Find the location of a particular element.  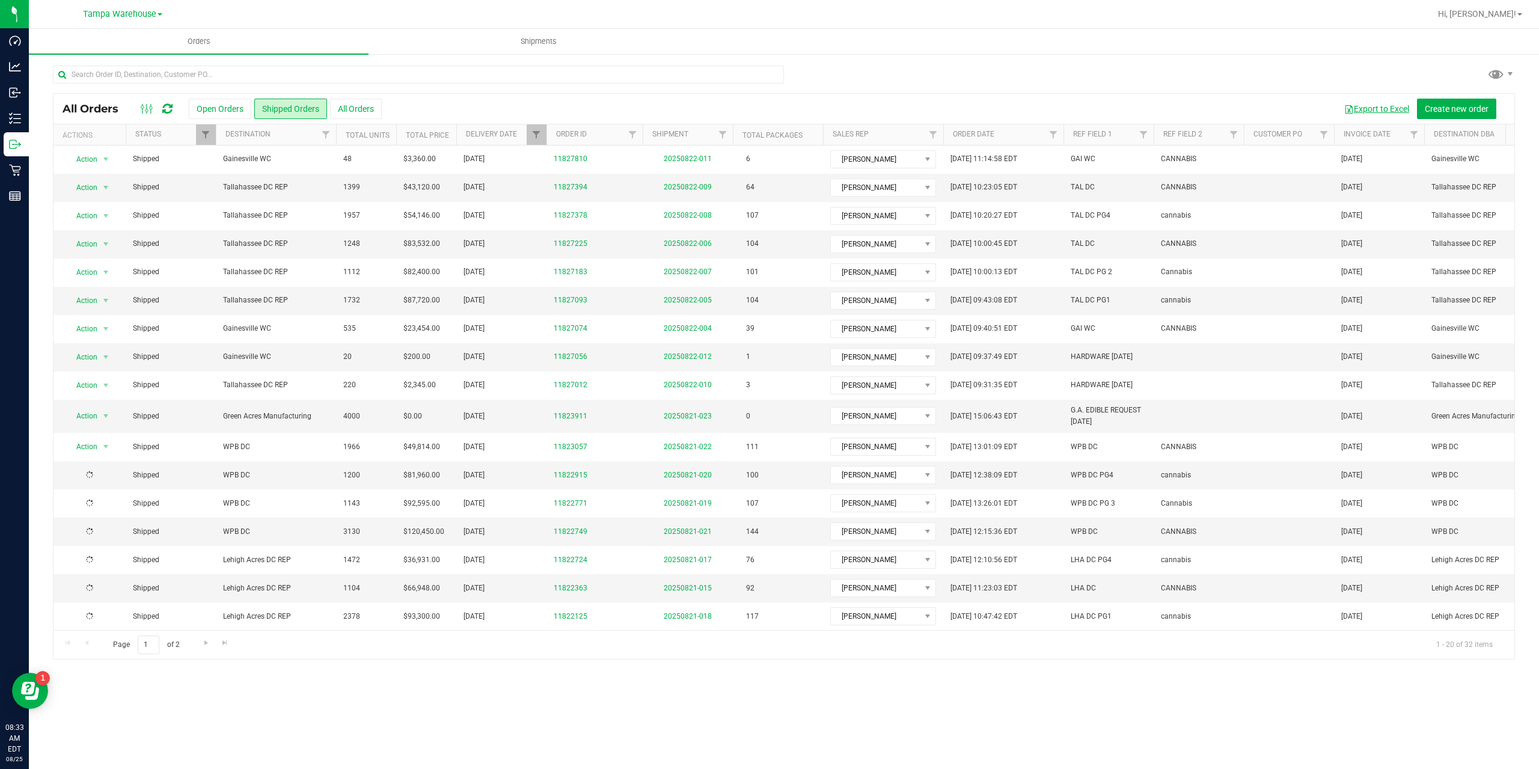

span: 535 is located at coordinates (349, 328).